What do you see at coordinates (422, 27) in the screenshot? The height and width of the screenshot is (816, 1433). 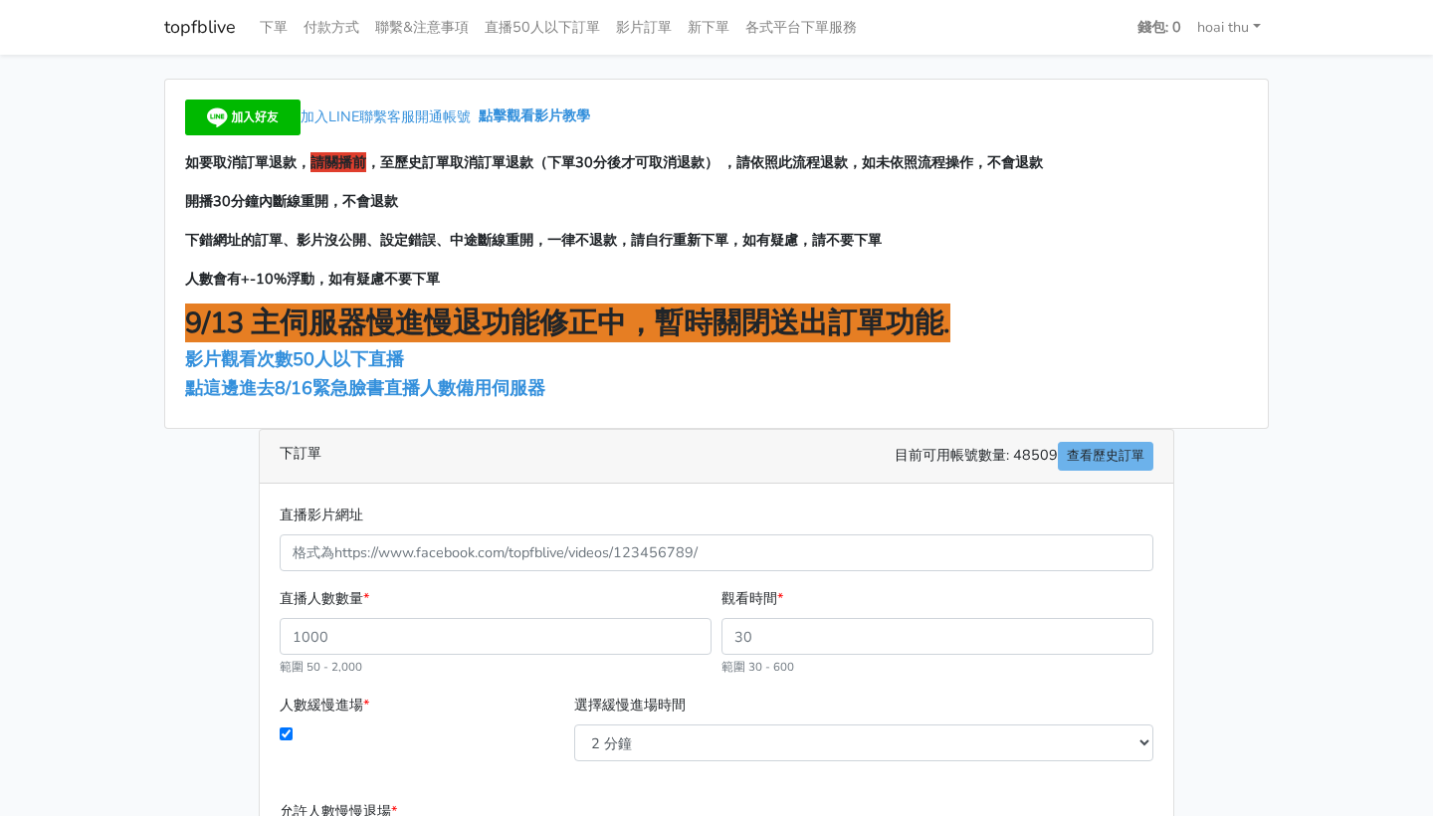 I see `a: 聯繫&注意事項` at bounding box center [422, 27].